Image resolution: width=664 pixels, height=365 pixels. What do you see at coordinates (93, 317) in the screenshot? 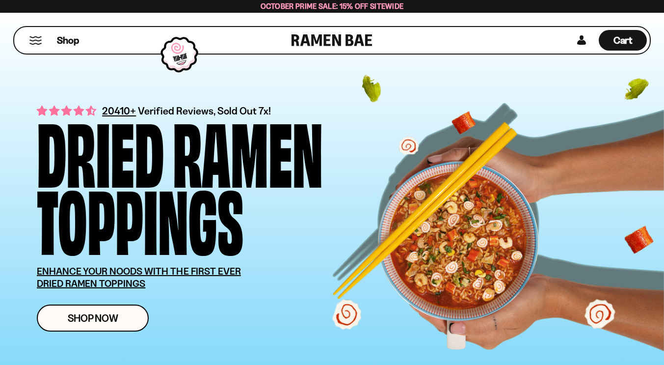
I see `a: Shop Now` at bounding box center [93, 317].